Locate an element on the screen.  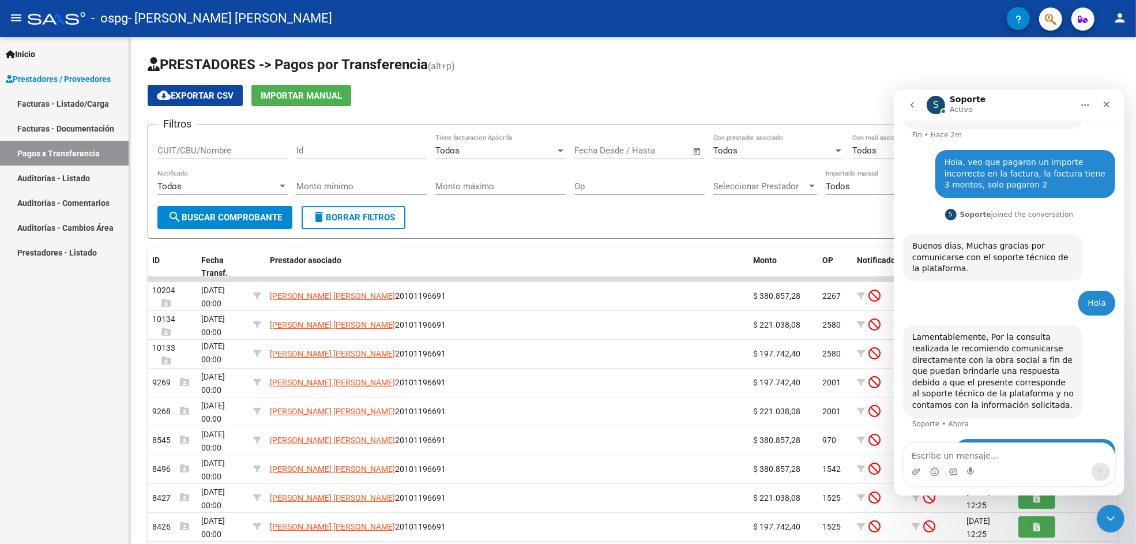
div: Soporte • Ahora is located at coordinates (47, 335).